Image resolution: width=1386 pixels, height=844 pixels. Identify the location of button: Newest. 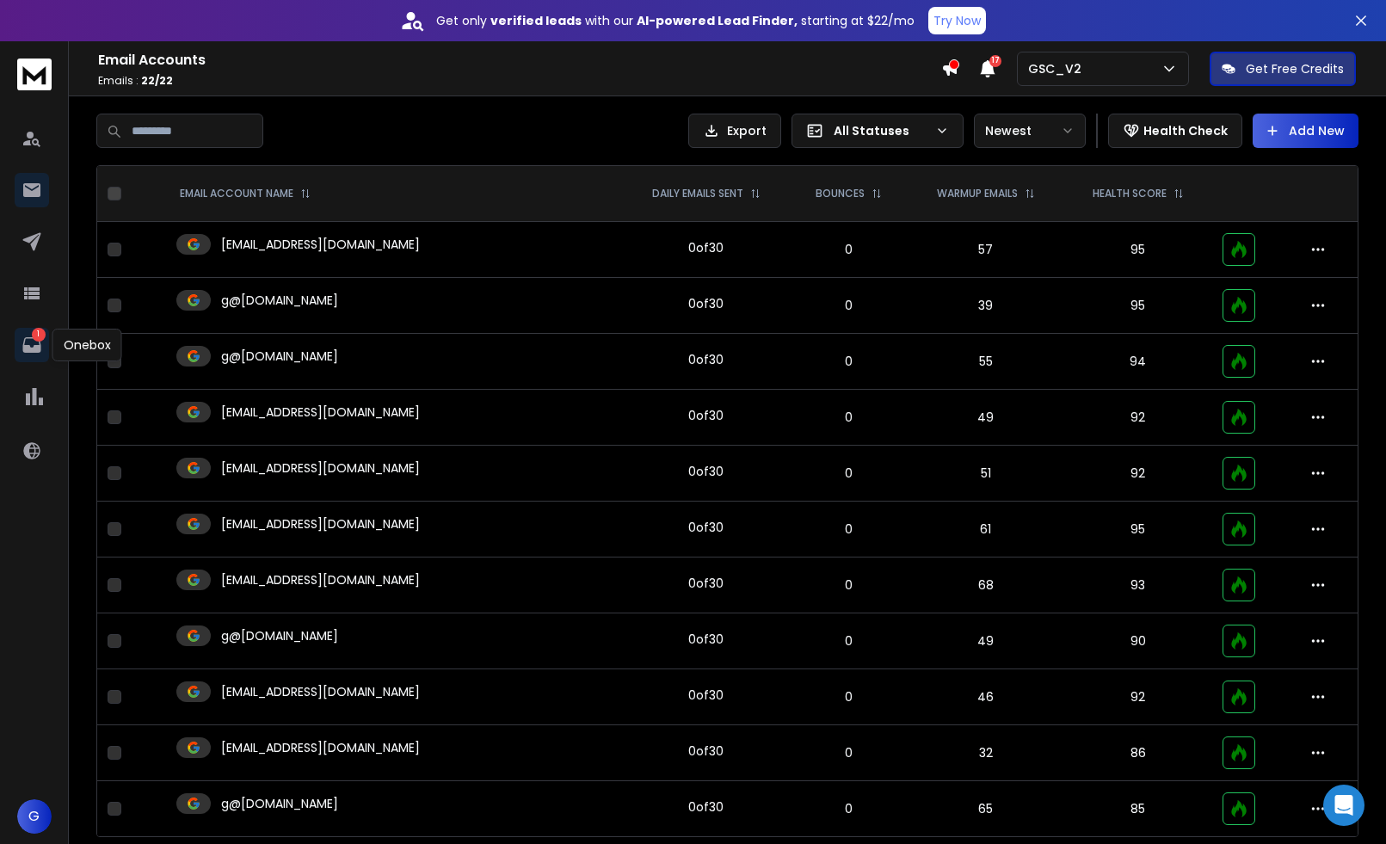
(1030, 131).